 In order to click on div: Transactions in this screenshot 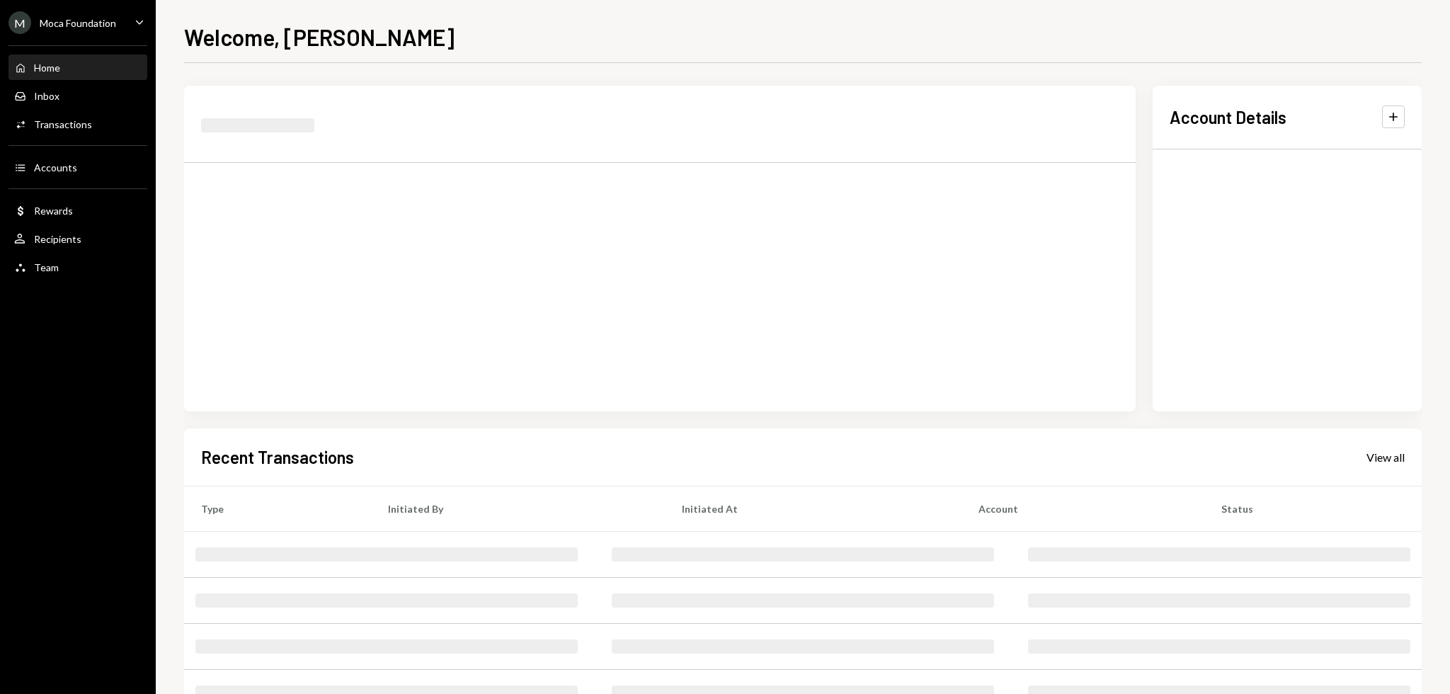, I will do `click(63, 124)`.